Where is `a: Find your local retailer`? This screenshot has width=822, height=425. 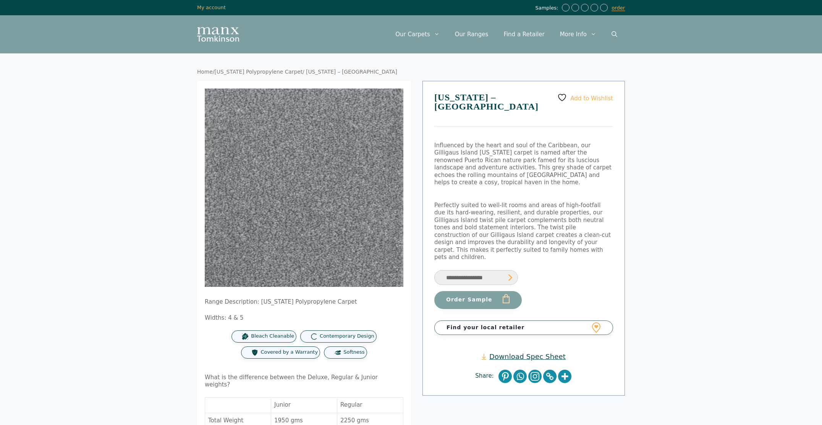
a: Find your local retailer is located at coordinates (524, 328).